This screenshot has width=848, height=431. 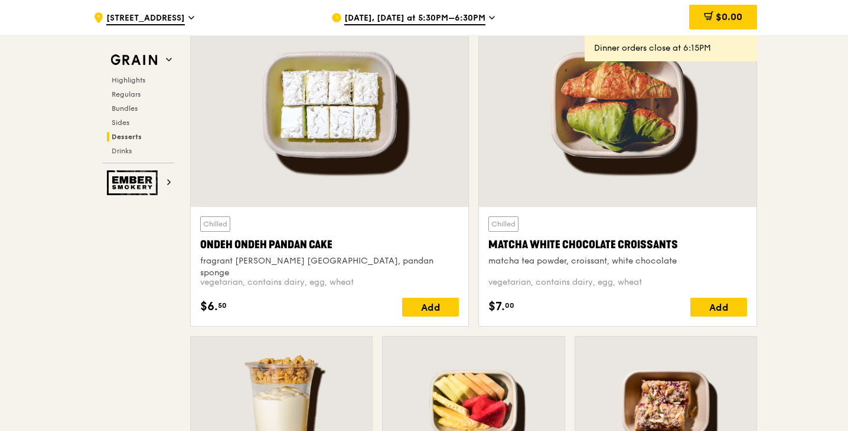 I want to click on span: Regulars, so click(x=126, y=94).